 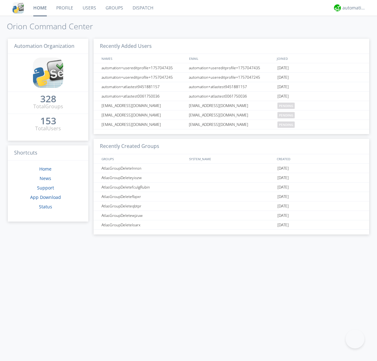 I want to click on h3: Shortcuts, so click(x=48, y=153).